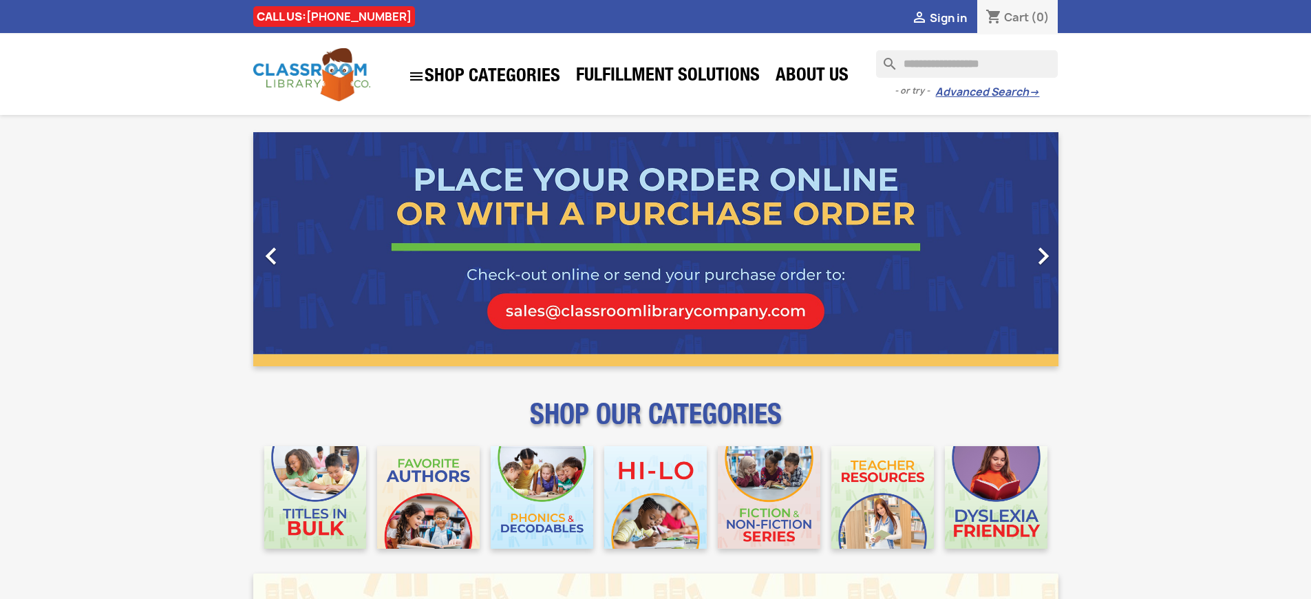 The height and width of the screenshot is (599, 1311). Describe the element at coordinates (334, 17) in the screenshot. I see `div: CALL US:` at that location.